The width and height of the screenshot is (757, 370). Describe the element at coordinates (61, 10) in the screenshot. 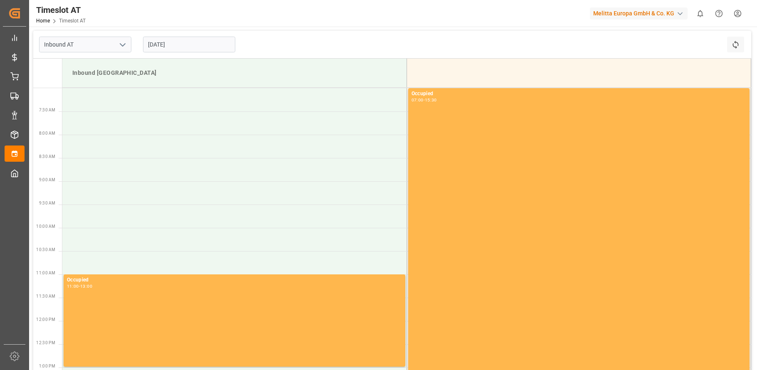

I see `div: Timeslot AT` at that location.